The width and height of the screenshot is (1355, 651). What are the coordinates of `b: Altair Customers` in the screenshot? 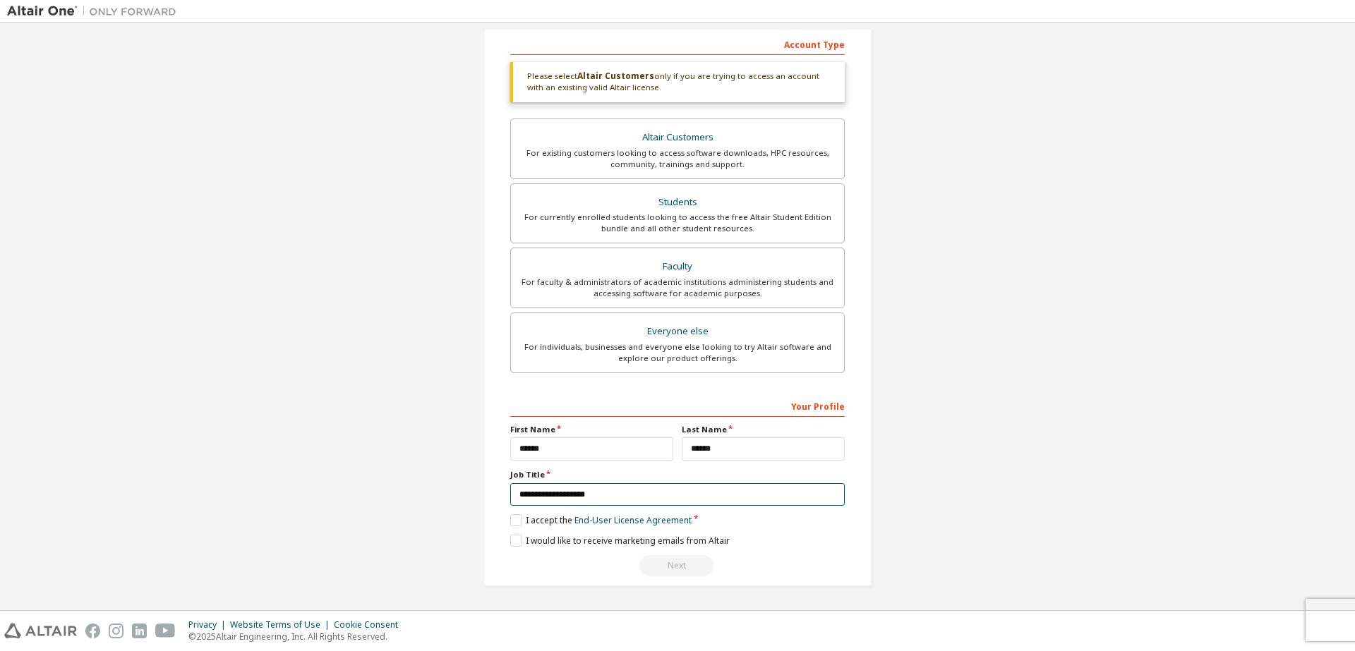 It's located at (615, 75).